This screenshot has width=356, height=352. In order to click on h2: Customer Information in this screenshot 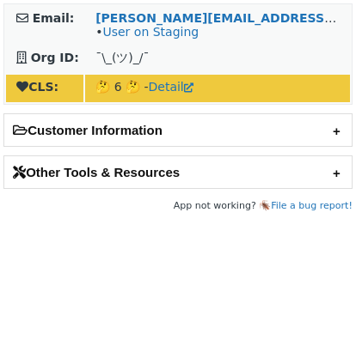, I will do `click(178, 130)`.